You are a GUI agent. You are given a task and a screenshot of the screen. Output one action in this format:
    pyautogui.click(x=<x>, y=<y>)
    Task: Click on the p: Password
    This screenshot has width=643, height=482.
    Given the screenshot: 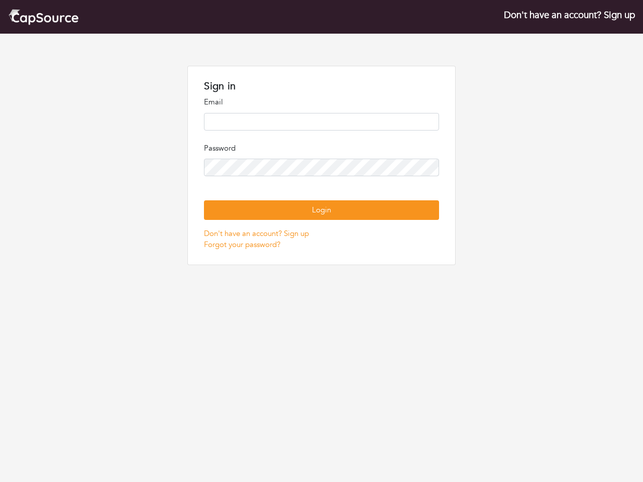 What is the action you would take?
    pyautogui.click(x=321, y=148)
    